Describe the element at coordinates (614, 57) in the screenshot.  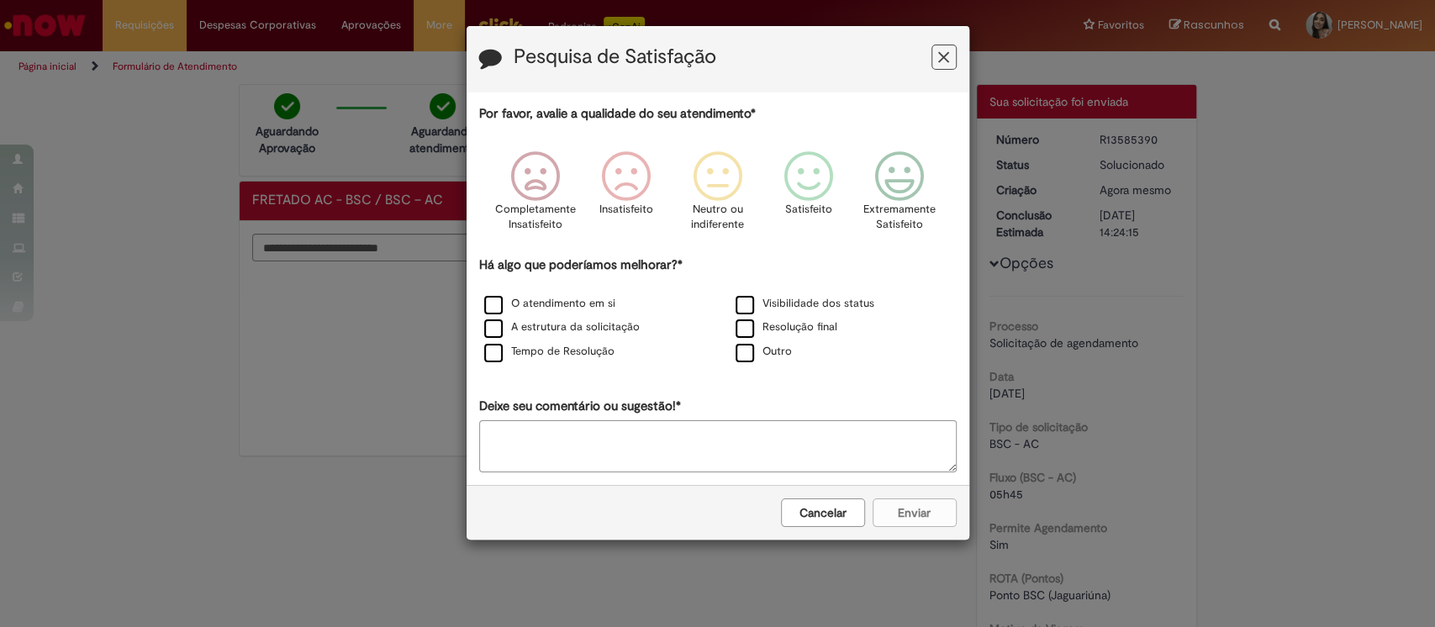
I see `label: Pesquisa de Satisfação` at that location.